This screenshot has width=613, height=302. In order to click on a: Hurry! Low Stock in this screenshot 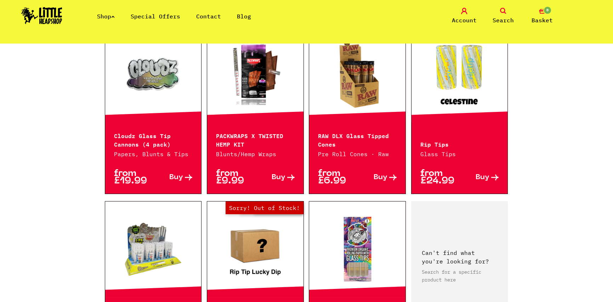, I will do `click(153, 74)`.